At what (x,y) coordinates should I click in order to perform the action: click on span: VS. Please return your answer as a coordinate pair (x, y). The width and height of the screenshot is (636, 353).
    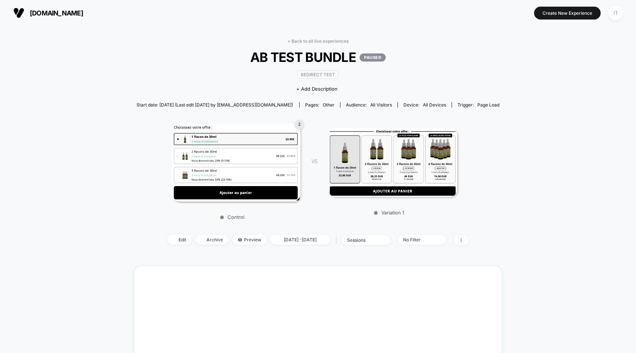
    Looking at the image, I should click on (314, 161).